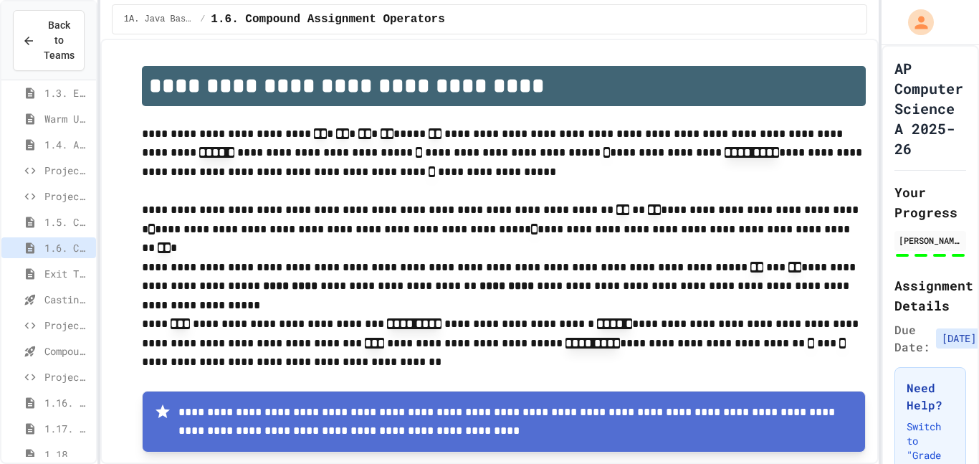 The height and width of the screenshot is (464, 979). I want to click on span: 1A. Java Basics, so click(159, 19).